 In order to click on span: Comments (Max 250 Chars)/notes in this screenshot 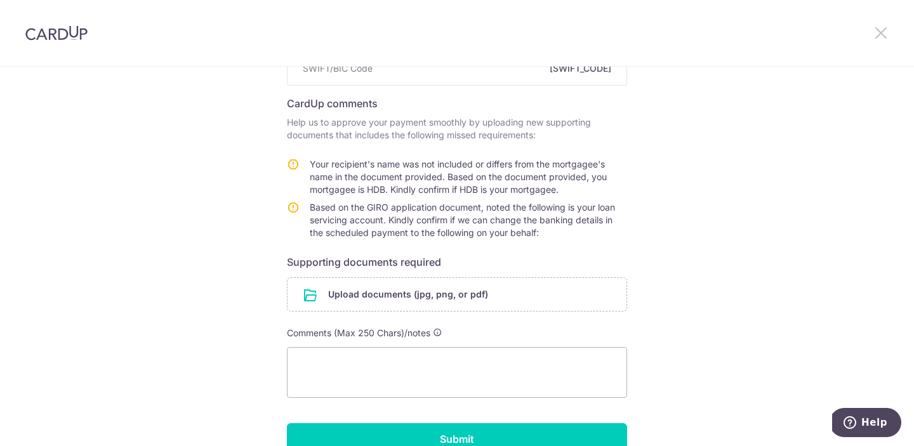, I will do `click(359, 333)`.